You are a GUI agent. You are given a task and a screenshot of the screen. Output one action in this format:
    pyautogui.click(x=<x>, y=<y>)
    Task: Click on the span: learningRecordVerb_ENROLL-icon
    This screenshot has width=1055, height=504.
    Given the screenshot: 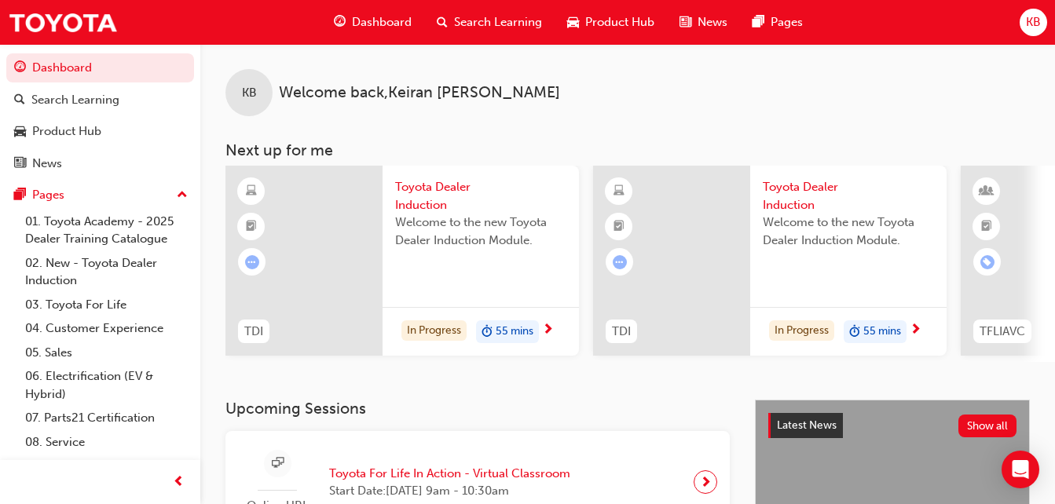 What is the action you would take?
    pyautogui.click(x=987, y=262)
    